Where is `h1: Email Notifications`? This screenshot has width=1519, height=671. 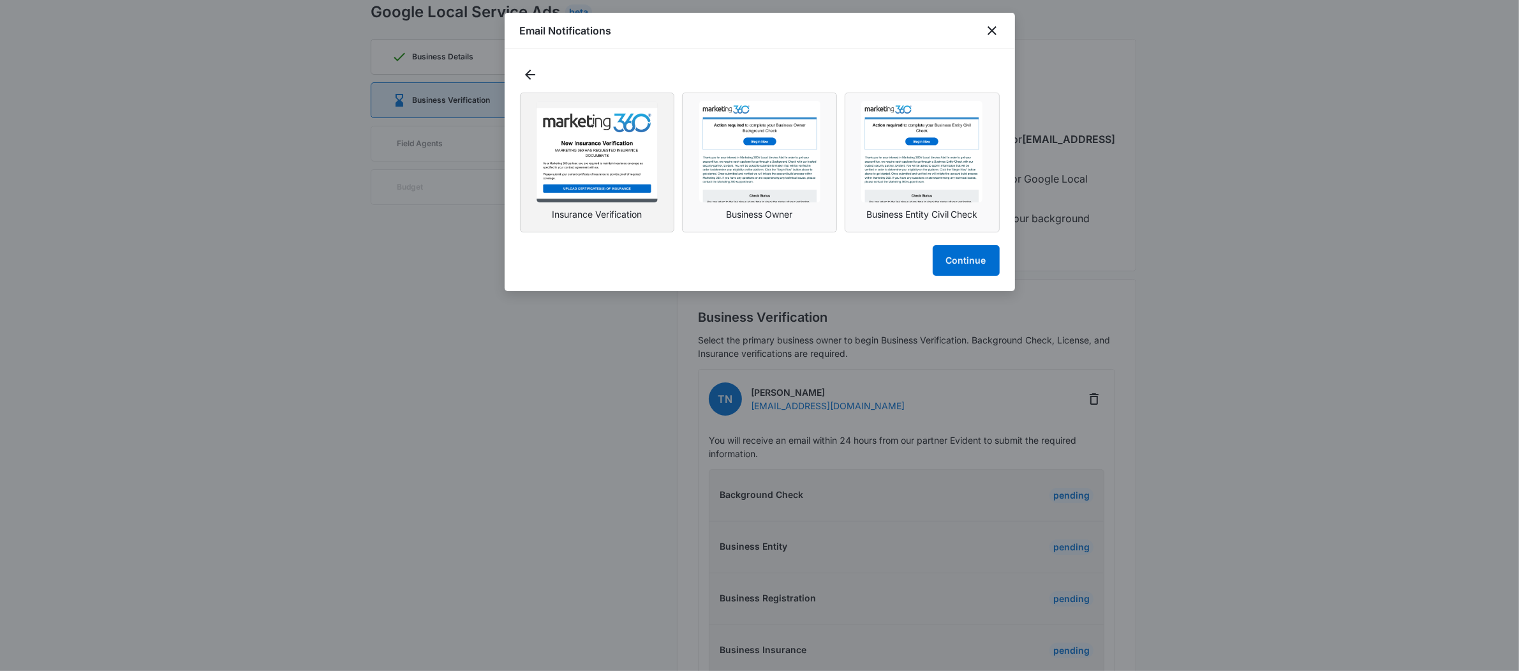
h1: Email Notifications is located at coordinates (566, 31).